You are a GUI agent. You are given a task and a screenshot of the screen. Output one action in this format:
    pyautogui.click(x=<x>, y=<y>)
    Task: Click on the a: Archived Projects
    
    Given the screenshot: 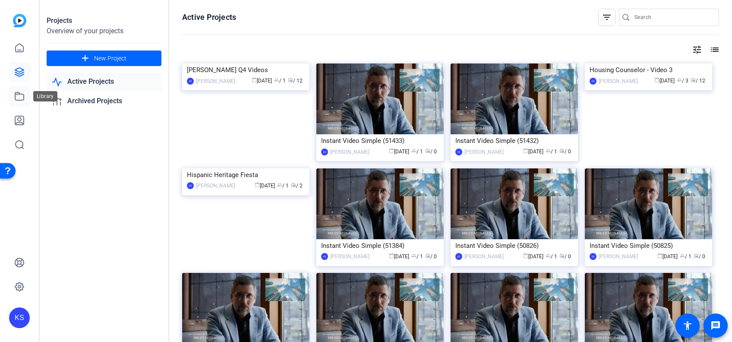 What is the action you would take?
    pyautogui.click(x=104, y=101)
    